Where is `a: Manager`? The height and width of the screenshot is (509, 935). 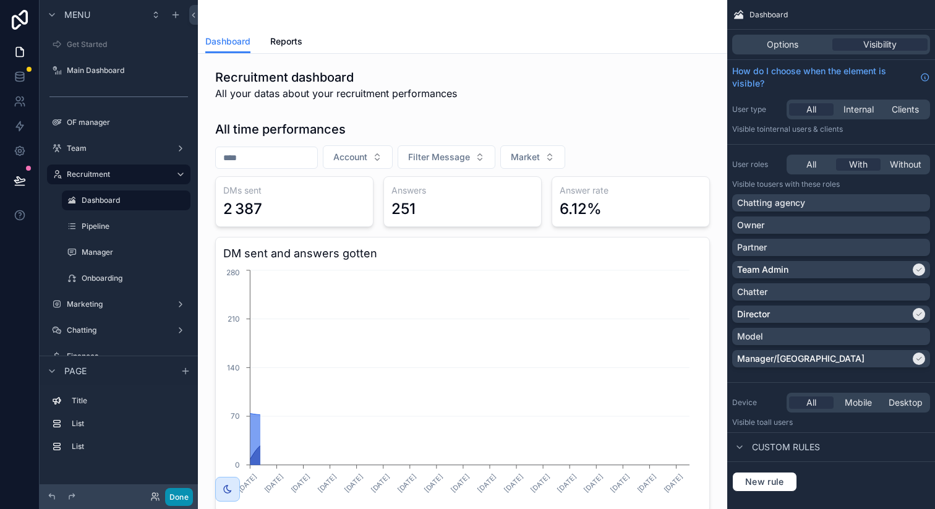
a: Manager is located at coordinates (126, 252).